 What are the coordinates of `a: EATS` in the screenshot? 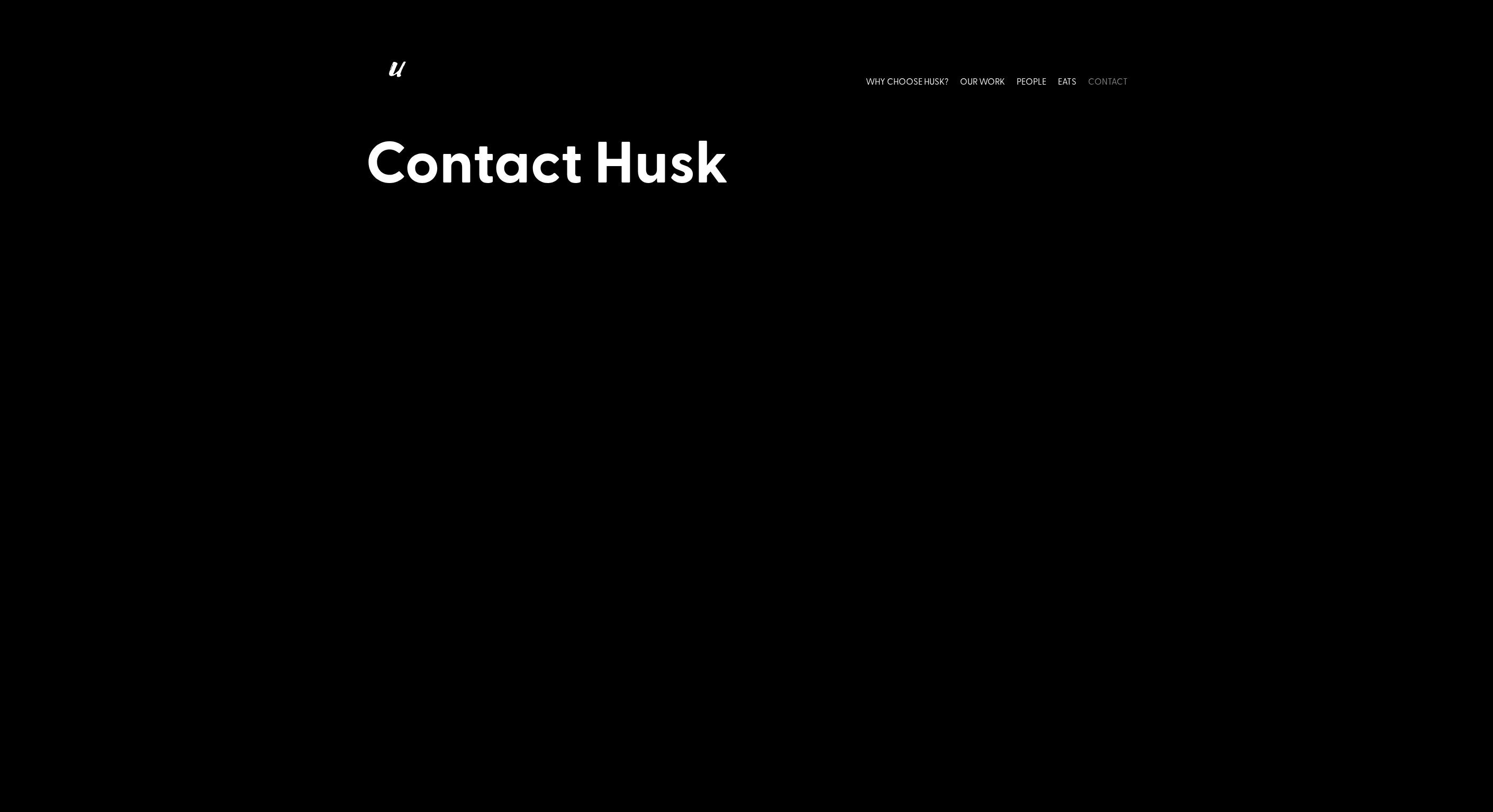 It's located at (1067, 81).